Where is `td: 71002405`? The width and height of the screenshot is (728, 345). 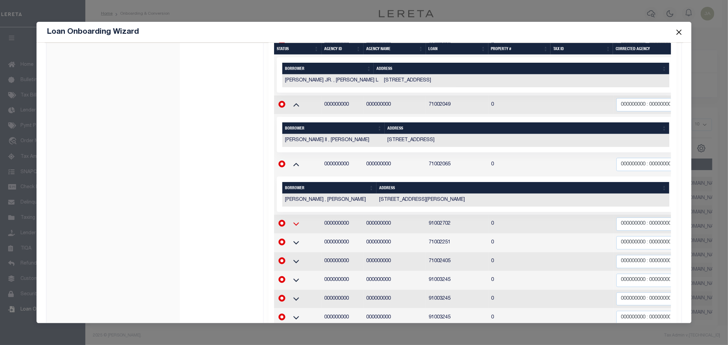 td: 71002405 is located at coordinates (457, 262).